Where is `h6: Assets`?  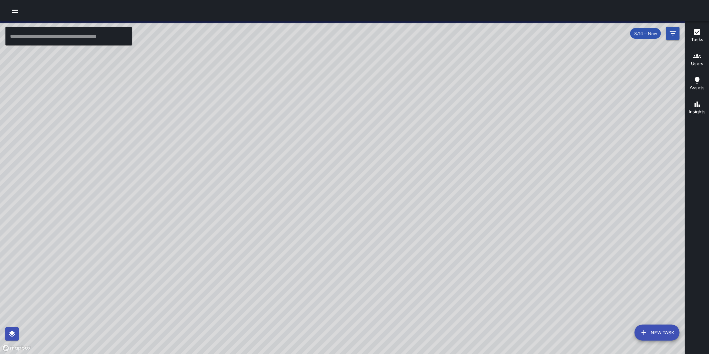
h6: Assets is located at coordinates (697, 88).